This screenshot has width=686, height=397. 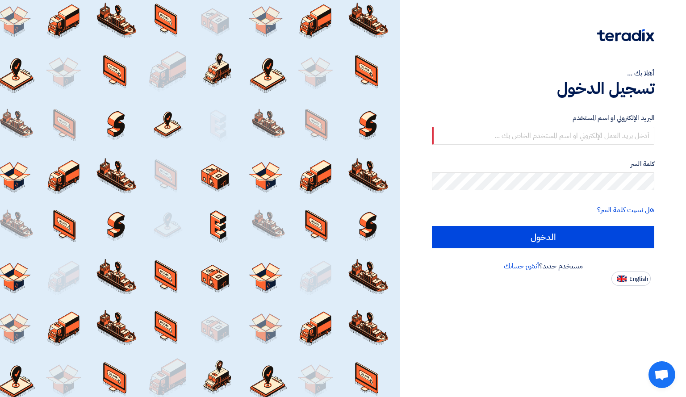 What do you see at coordinates (543, 73) in the screenshot?
I see `div: أهلا بك ...` at bounding box center [543, 73].